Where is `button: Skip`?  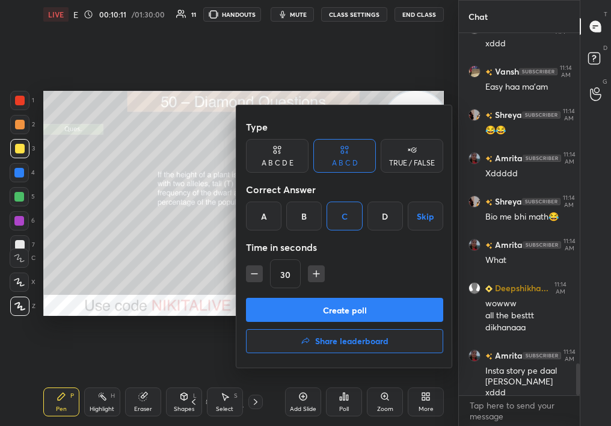 button: Skip is located at coordinates (425, 216).